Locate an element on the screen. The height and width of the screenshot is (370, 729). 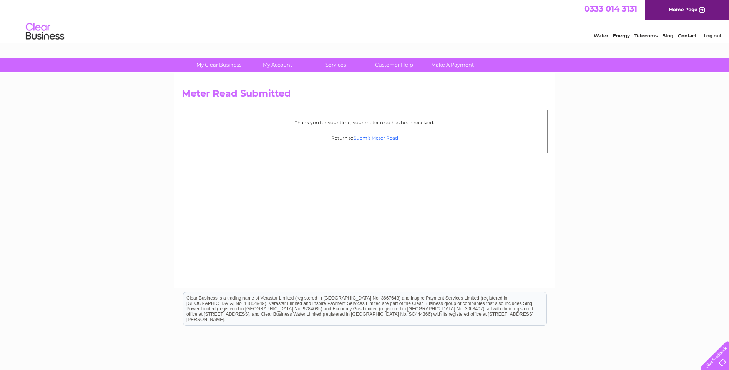
a: Log out is located at coordinates (712, 35).